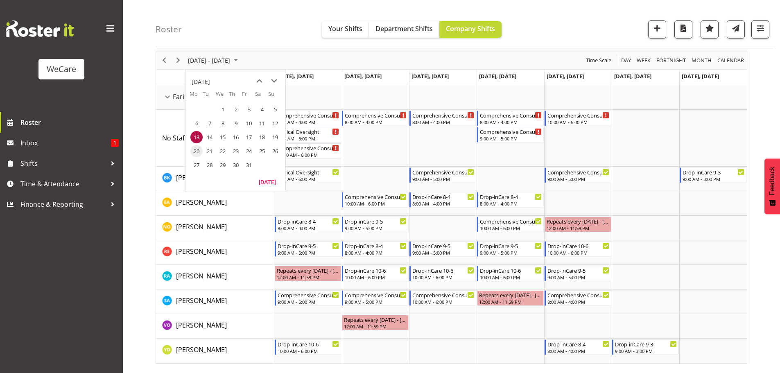 This screenshot has height=373, width=780. I want to click on div: No Staff Member"s event - Comprehensive Consult 8-4 Begin From Tuesday, October 14, 2025 at 8:00:..., so click(375, 118).